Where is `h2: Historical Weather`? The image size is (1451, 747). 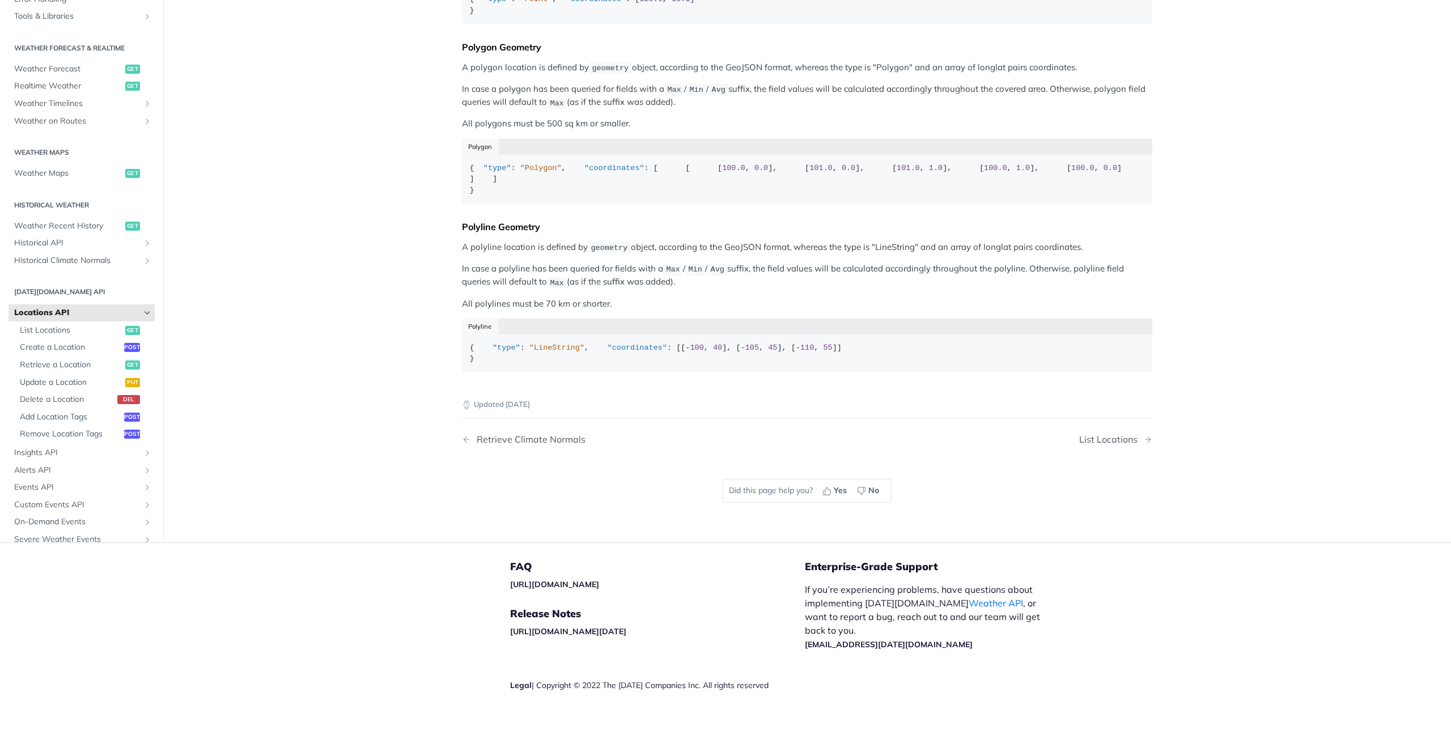 h2: Historical Weather is located at coordinates (82, 205).